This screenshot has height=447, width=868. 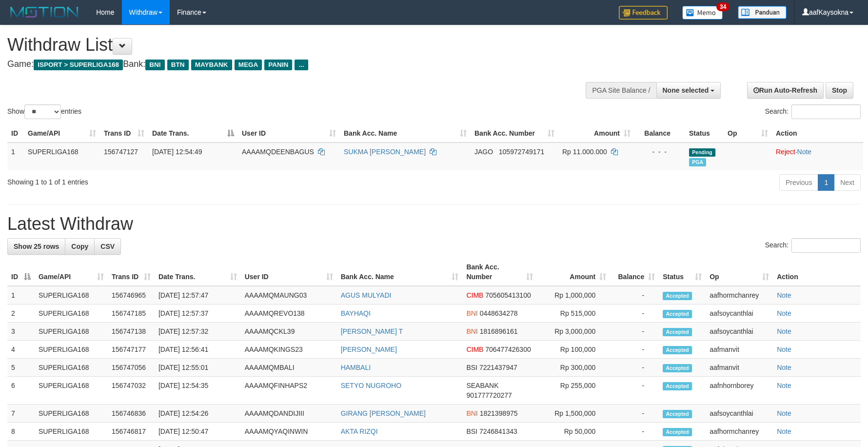 I want to click on span: BSI, so click(x=472, y=431).